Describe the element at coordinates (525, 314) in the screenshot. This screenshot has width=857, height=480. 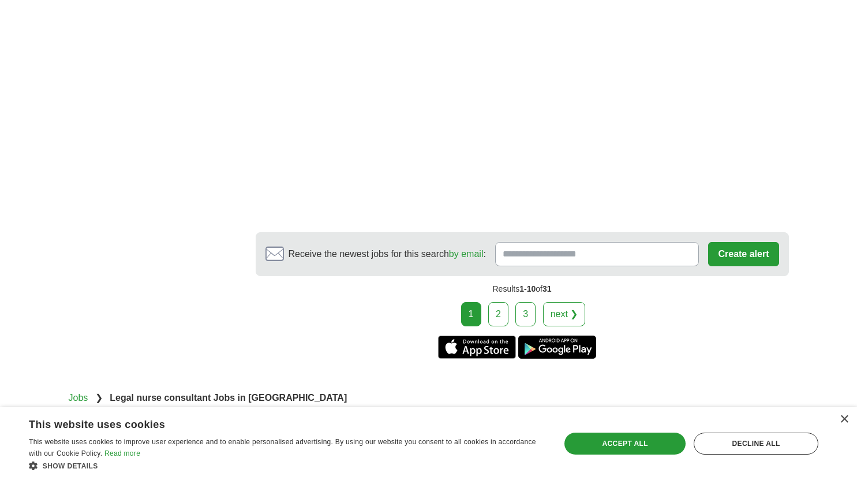
I see `a: 3` at that location.